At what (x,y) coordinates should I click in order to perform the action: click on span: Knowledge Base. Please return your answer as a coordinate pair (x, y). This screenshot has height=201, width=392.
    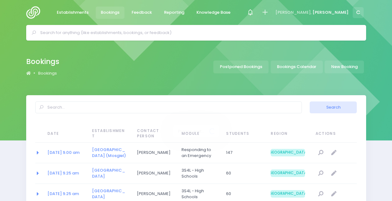
    Looking at the image, I should click on (213, 12).